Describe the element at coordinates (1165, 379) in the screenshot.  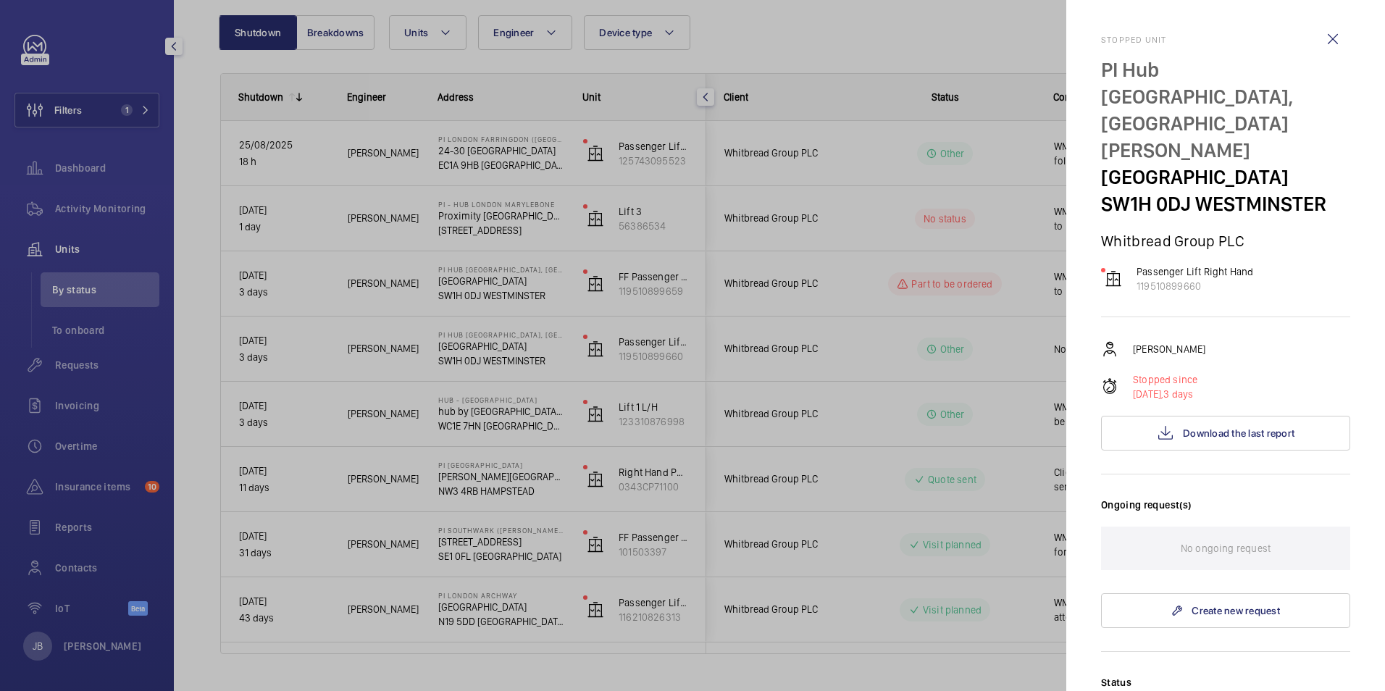
I see `p: Stopped since` at that location.